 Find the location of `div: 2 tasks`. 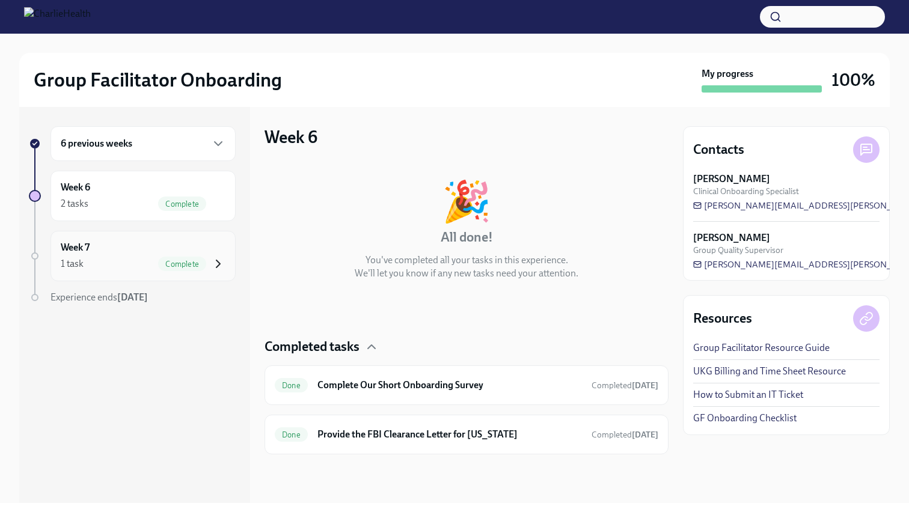

div: 2 tasks is located at coordinates (75, 204).